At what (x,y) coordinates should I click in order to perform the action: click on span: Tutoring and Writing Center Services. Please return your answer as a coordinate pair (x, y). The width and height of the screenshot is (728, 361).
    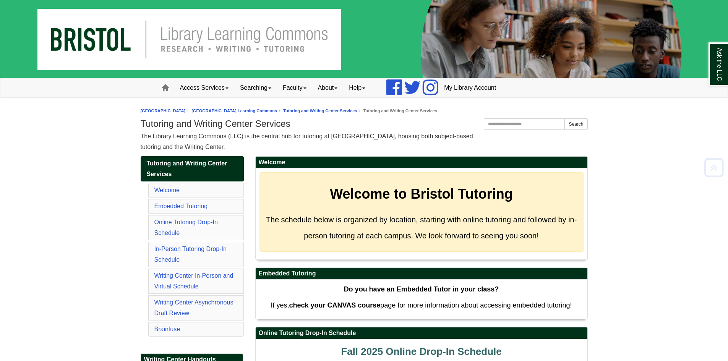
    Looking at the image, I should click on (187, 168).